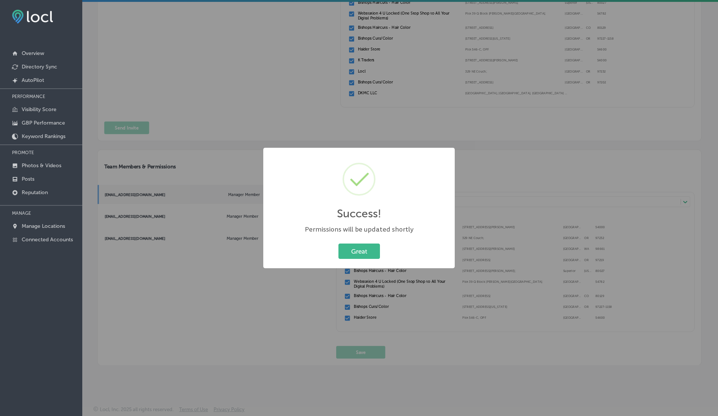 The image size is (718, 416). Describe the element at coordinates (43, 136) in the screenshot. I see `p: Keyword Rankings` at that location.